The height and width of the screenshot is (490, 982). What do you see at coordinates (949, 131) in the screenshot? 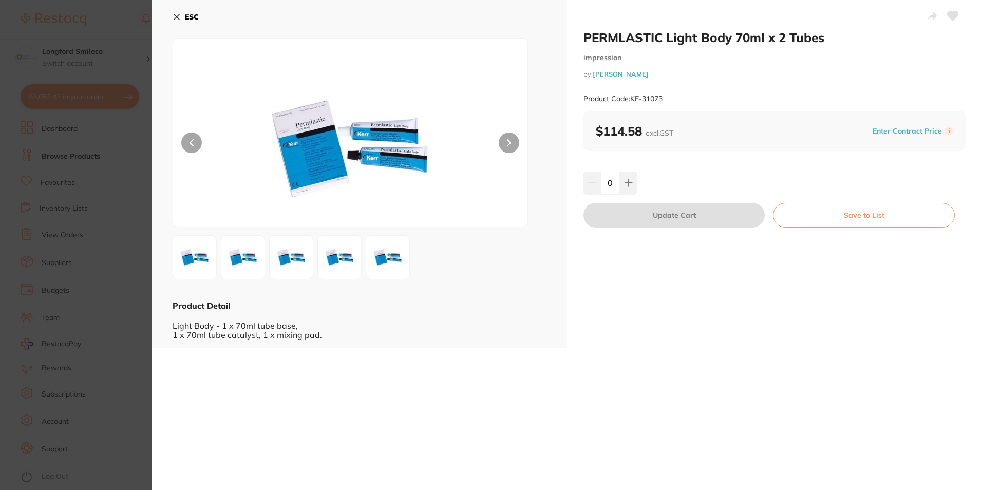
I see `label: i` at bounding box center [949, 131].